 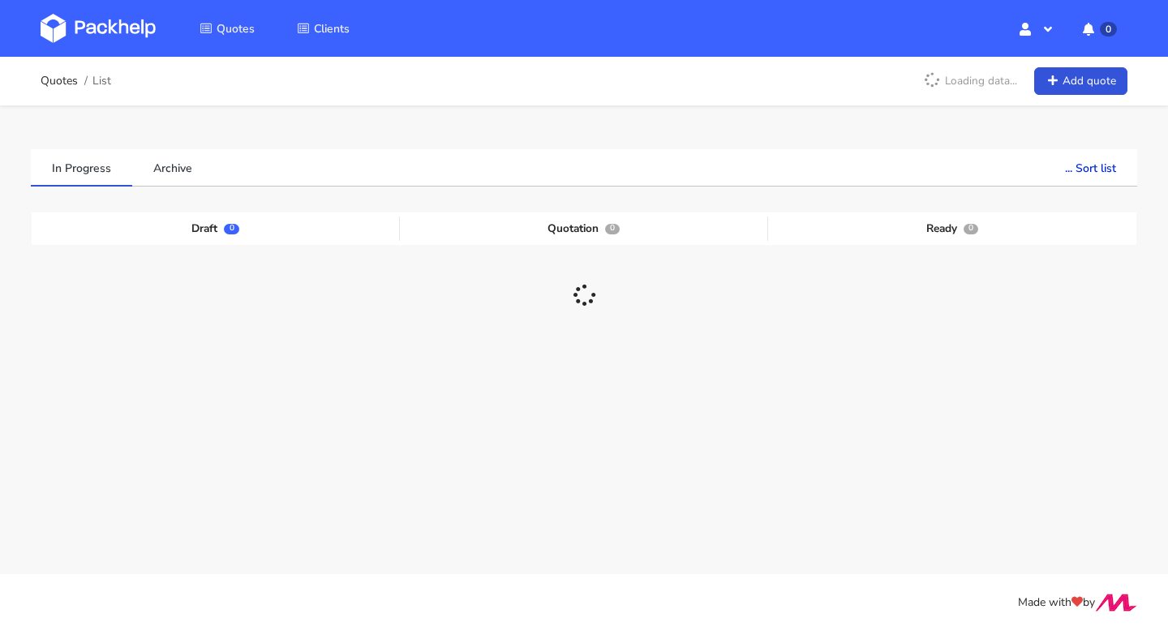 What do you see at coordinates (216, 229) in the screenshot?
I see `div: Draft` at bounding box center [216, 229].